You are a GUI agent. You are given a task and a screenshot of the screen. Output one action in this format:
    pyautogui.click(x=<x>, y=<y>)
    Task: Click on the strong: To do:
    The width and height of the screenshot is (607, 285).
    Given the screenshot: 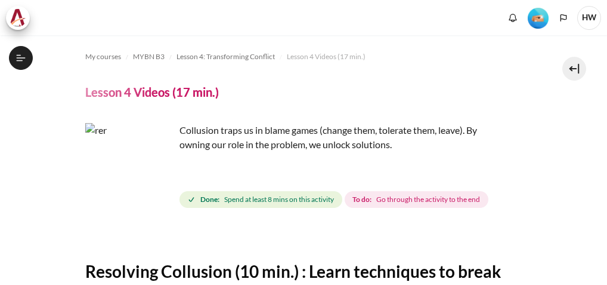 What is the action you would take?
    pyautogui.click(x=362, y=199)
    